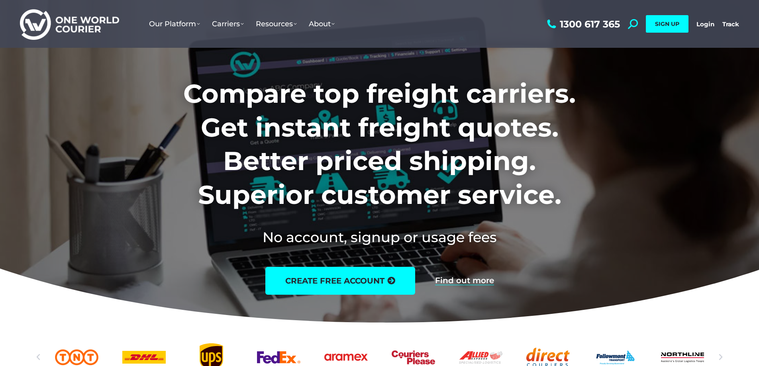 This screenshot has height=366, width=759. What do you see at coordinates (379, 237) in the screenshot?
I see `h2: No account, signup or usage fees` at bounding box center [379, 237].